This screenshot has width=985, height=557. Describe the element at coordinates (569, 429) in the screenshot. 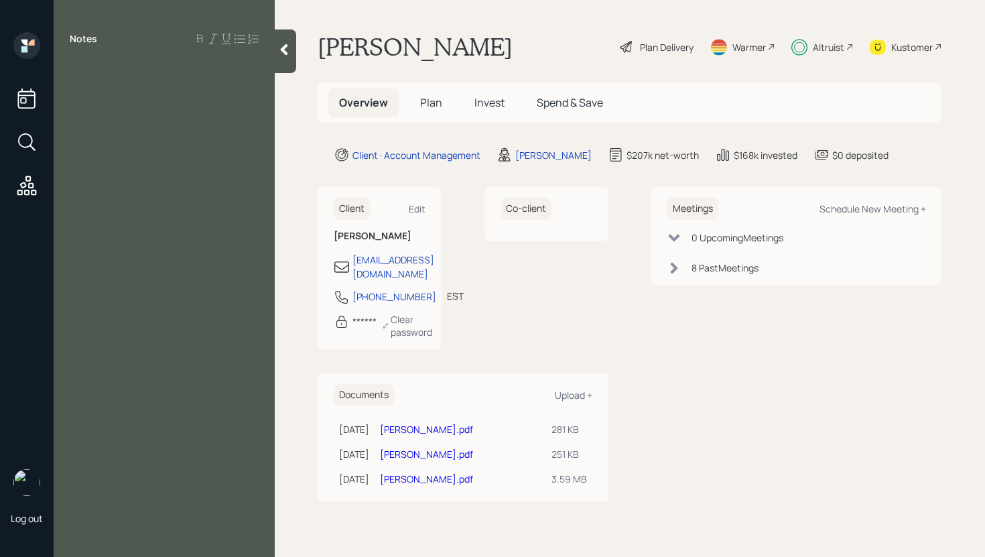

I see `div: 281 KB` at that location.